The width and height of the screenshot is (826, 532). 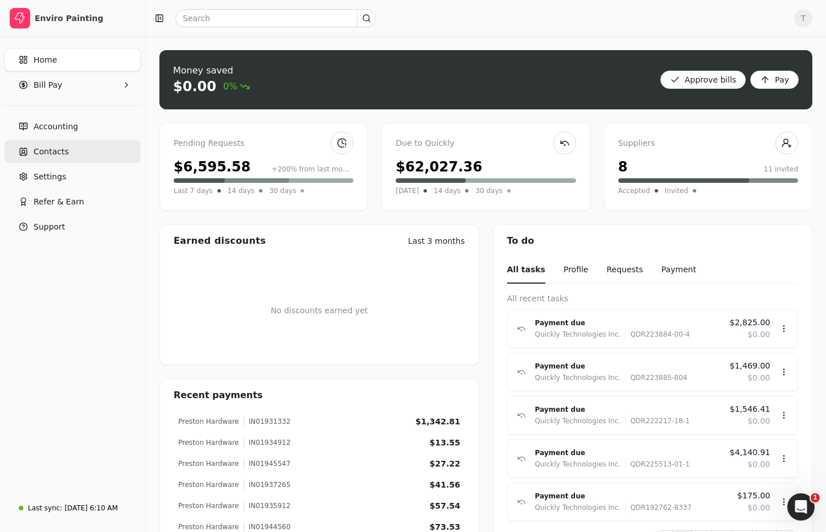 I want to click on div: $1,342.81, so click(x=438, y=421).